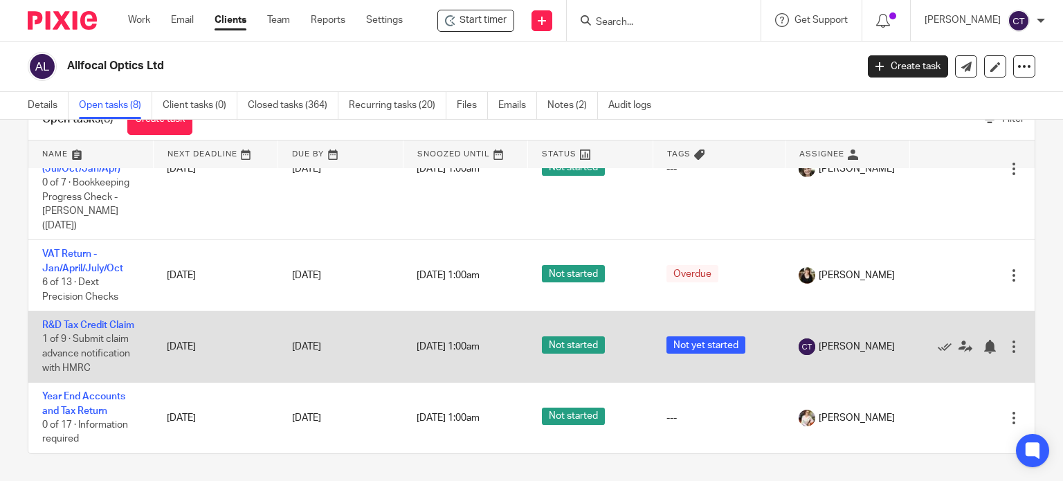  I want to click on span: Get Support, so click(821, 20).